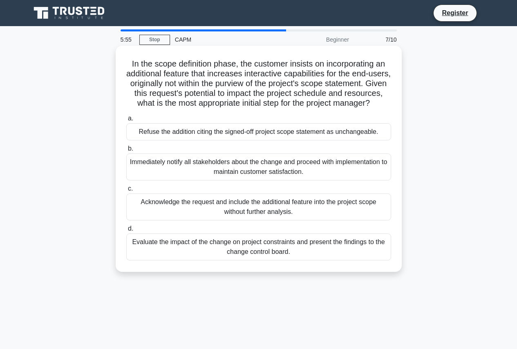 This screenshot has width=517, height=349. I want to click on h5: In the scope definition phase, the customer insists on incorporating an additional feature that i..., so click(259, 84).